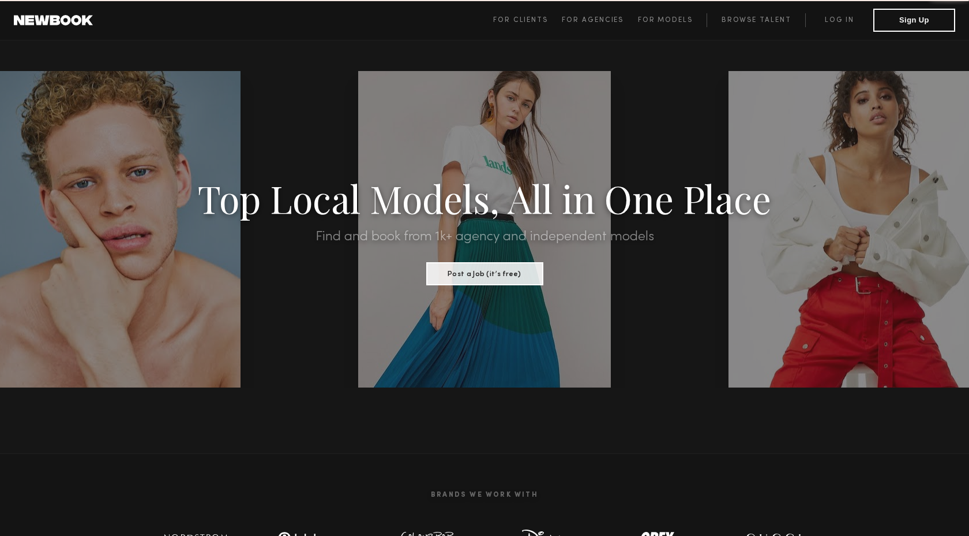  Describe the element at coordinates (485, 237) in the screenshot. I see `h2: Find and book from 1k+ agency and independent models` at that location.